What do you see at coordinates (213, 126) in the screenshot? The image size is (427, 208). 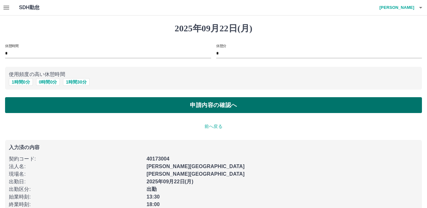 I see `p: 前へ戻る` at bounding box center [213, 126].